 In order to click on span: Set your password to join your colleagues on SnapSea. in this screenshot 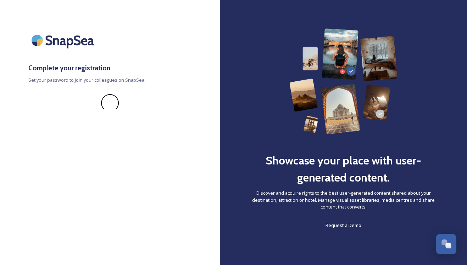, I will do `click(110, 80)`.